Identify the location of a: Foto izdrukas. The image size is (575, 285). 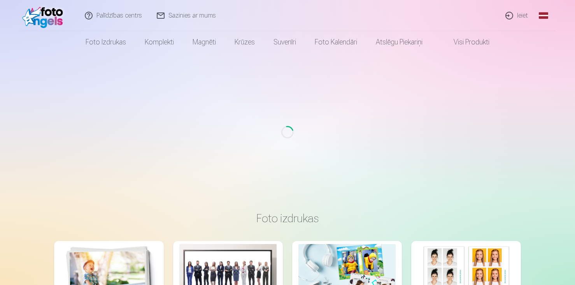
(106, 42).